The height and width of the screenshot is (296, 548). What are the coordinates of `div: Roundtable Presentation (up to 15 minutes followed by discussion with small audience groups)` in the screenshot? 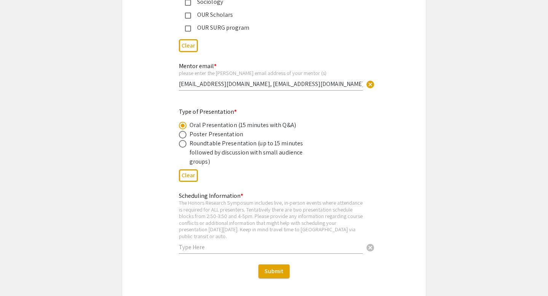 It's located at (256, 153).